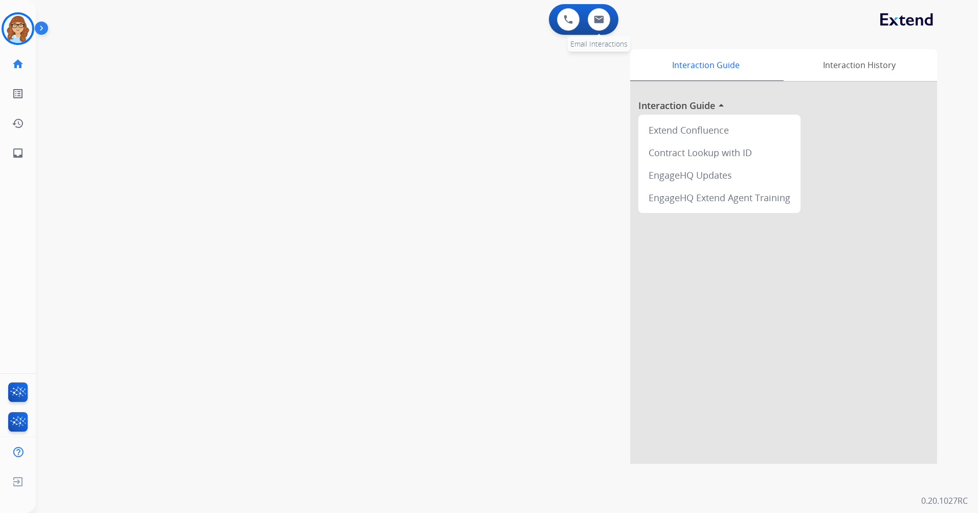  I want to click on div: EngageHQ Extend Agent Training, so click(719, 197).